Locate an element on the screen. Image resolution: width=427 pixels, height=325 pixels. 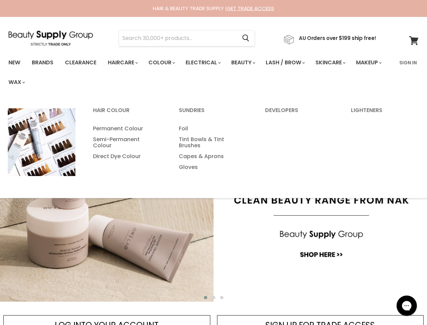
a: Tint Bowls & Tint Brushes is located at coordinates (213, 142).